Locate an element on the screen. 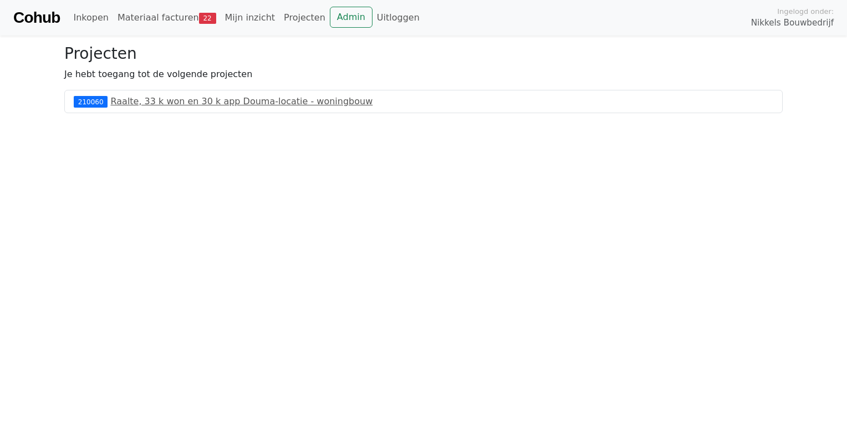 The image size is (847, 446). a: Inkopen is located at coordinates (90, 18).